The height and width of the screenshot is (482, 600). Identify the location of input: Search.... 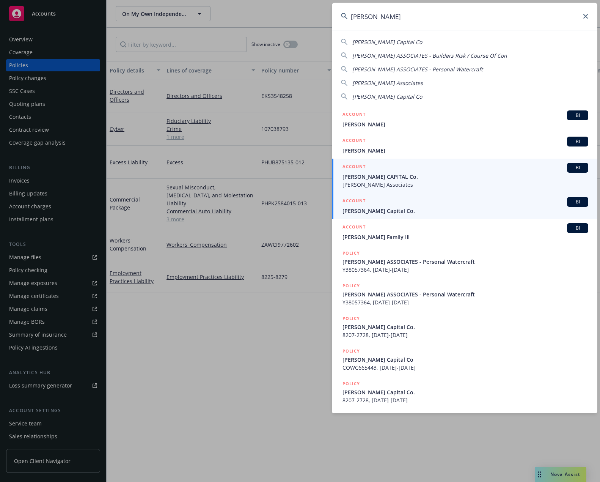
(465, 16).